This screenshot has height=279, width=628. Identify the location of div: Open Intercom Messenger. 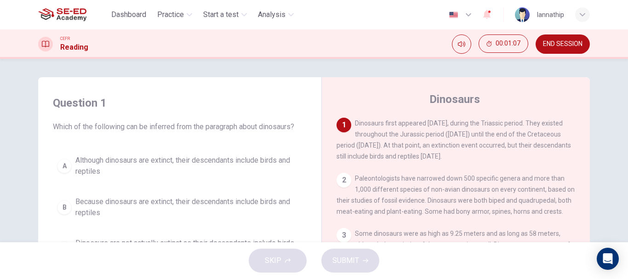
(608, 259).